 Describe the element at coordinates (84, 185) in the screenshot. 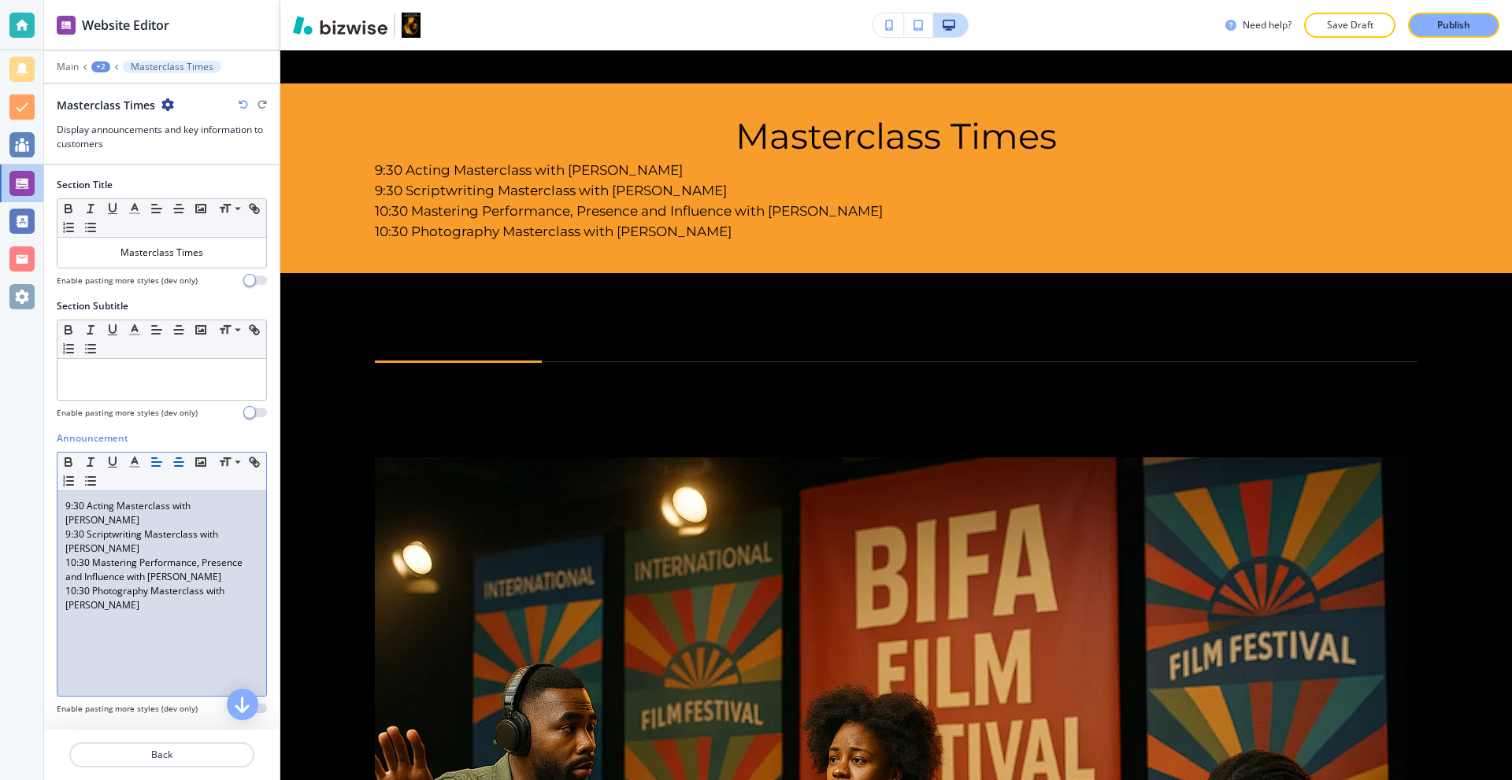

I see `h2: Section Title` at that location.